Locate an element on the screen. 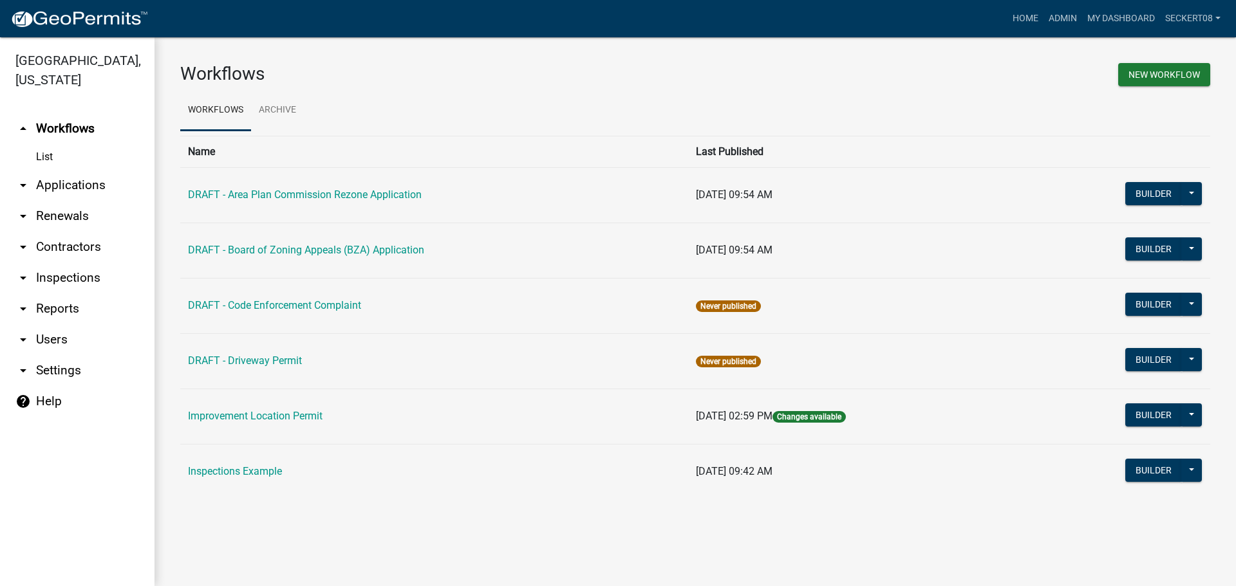 Image resolution: width=1236 pixels, height=586 pixels. a: Admin is located at coordinates (1063, 19).